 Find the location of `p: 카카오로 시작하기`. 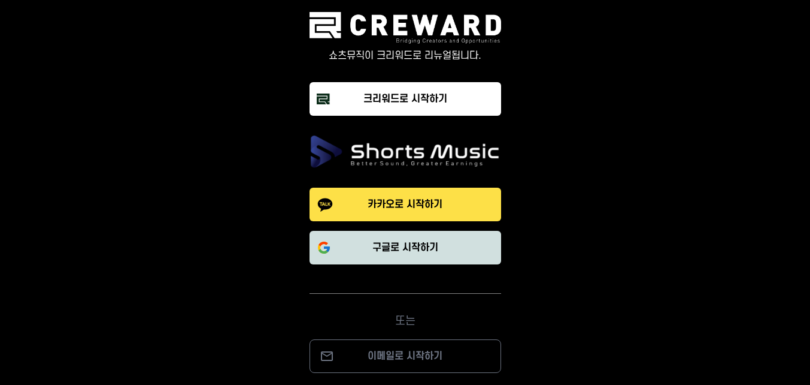

p: 카카오로 시작하기 is located at coordinates (405, 204).